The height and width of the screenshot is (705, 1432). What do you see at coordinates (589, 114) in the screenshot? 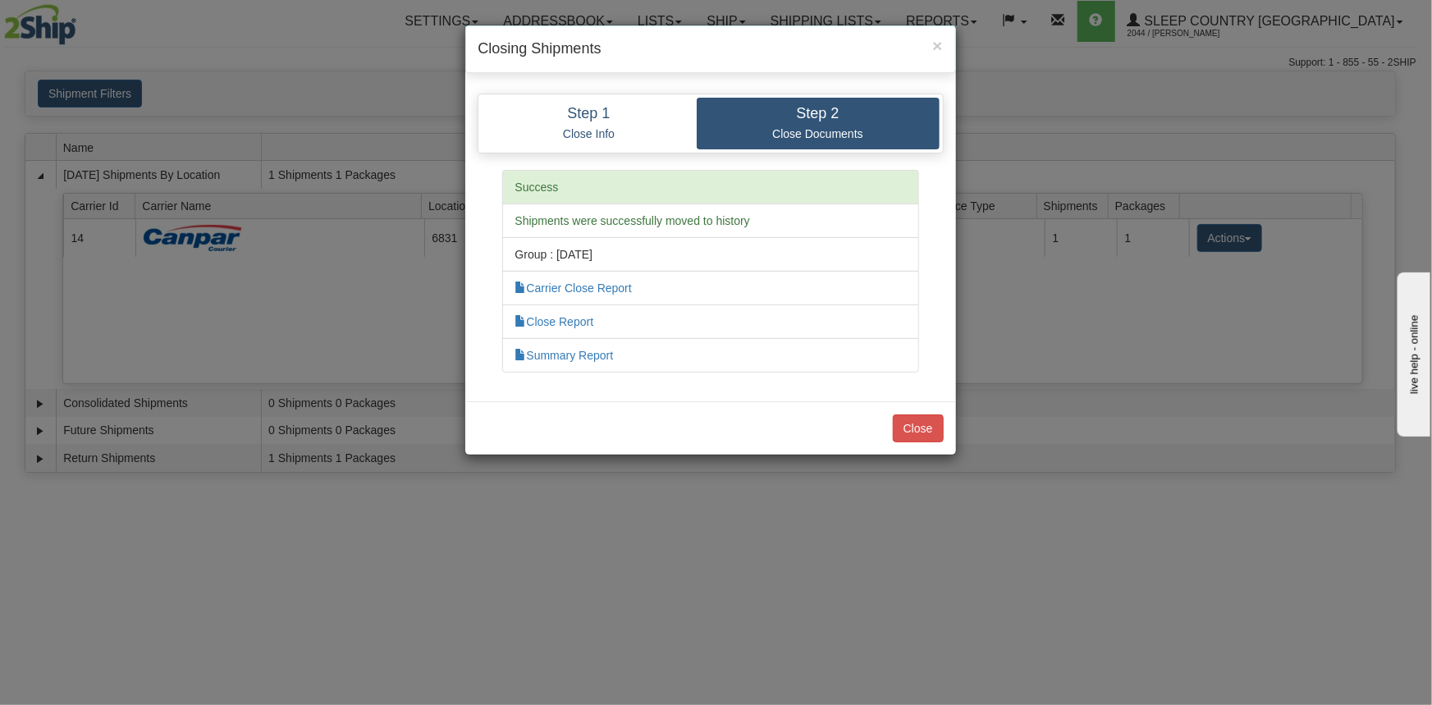
I see `h4: Step 1` at bounding box center [589, 114].